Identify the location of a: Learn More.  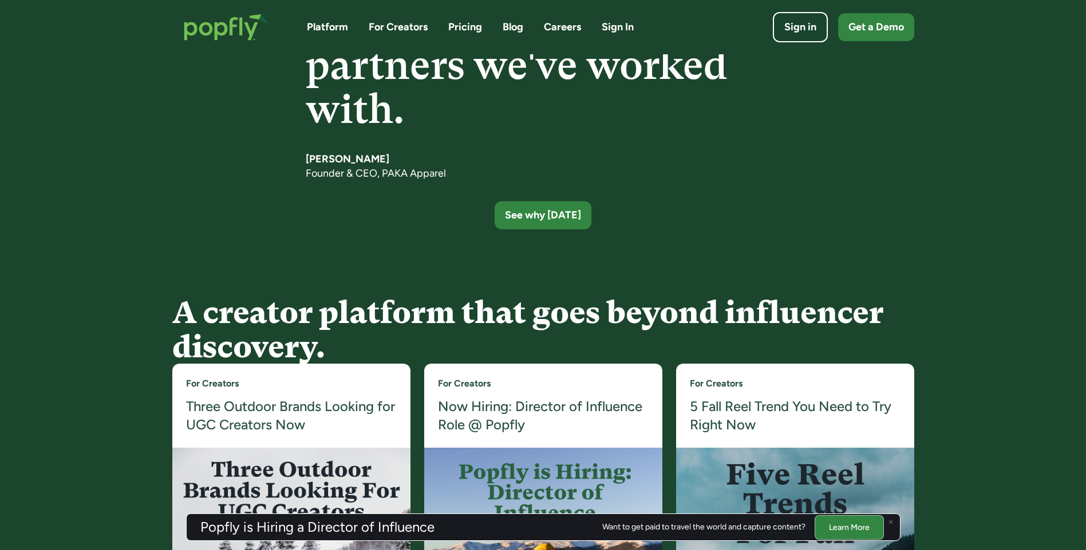
(849, 527).